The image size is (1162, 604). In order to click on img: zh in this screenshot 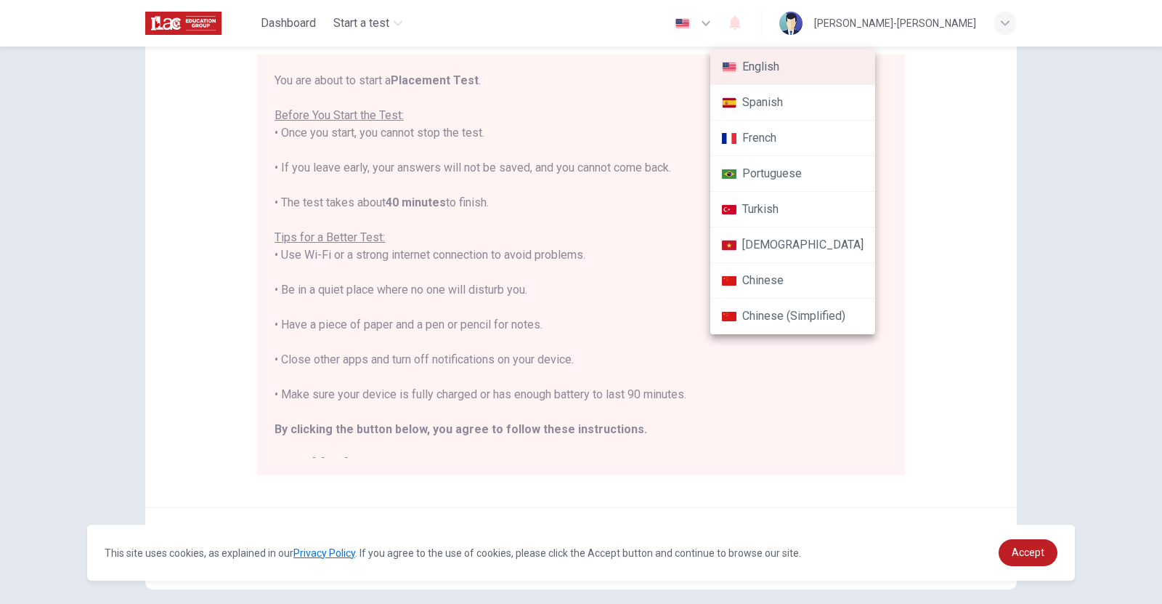, I will do `click(729, 280)`.